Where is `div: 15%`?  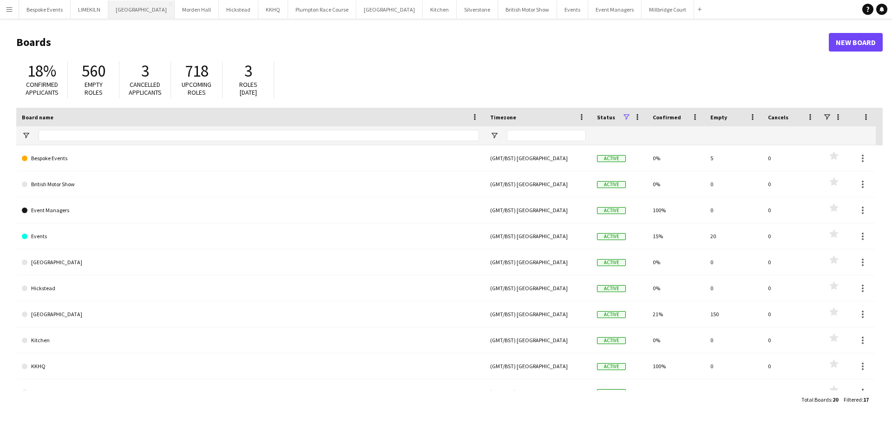 div: 15% is located at coordinates (676, 236).